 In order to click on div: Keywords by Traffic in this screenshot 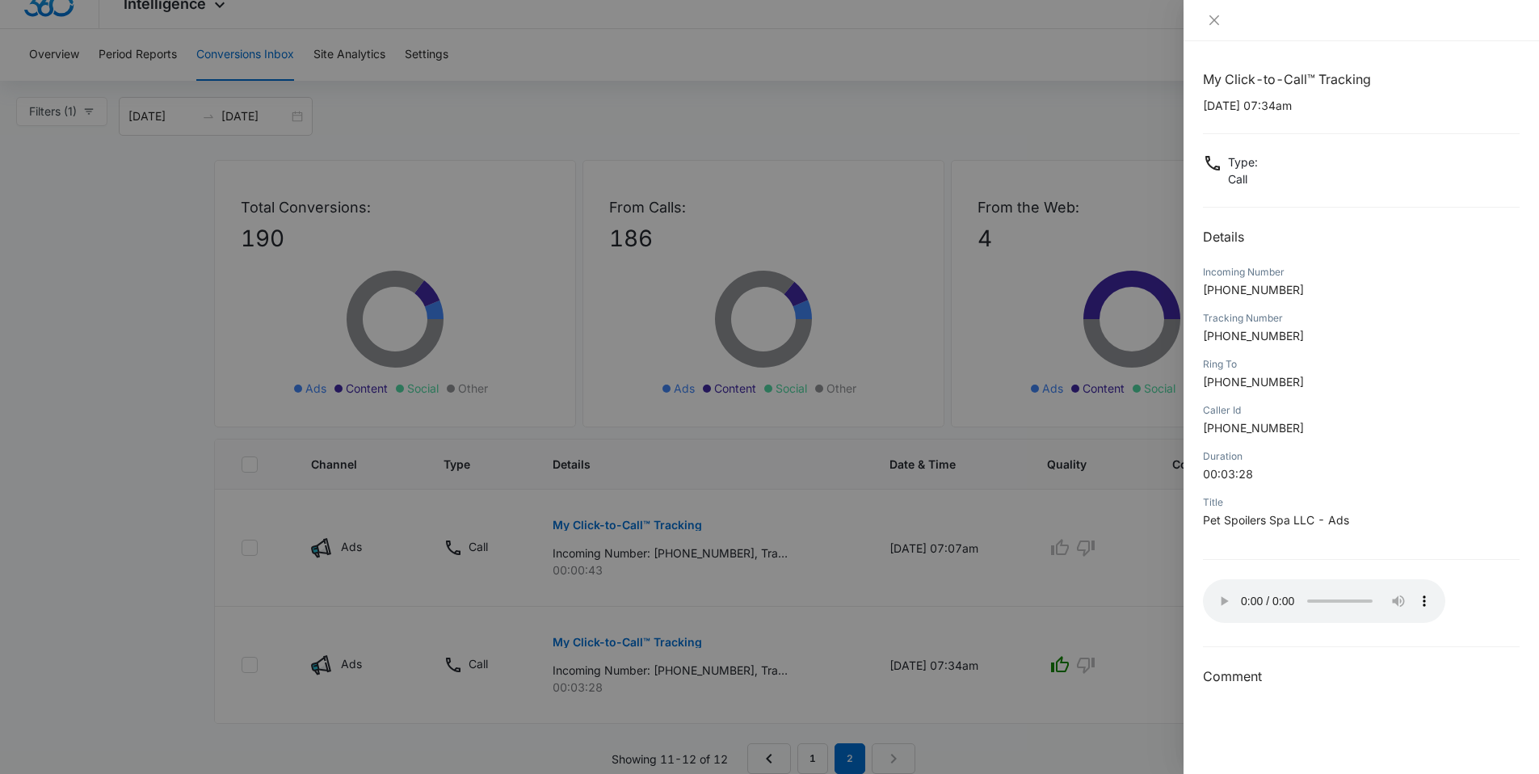, I will do `click(225, 100)`.